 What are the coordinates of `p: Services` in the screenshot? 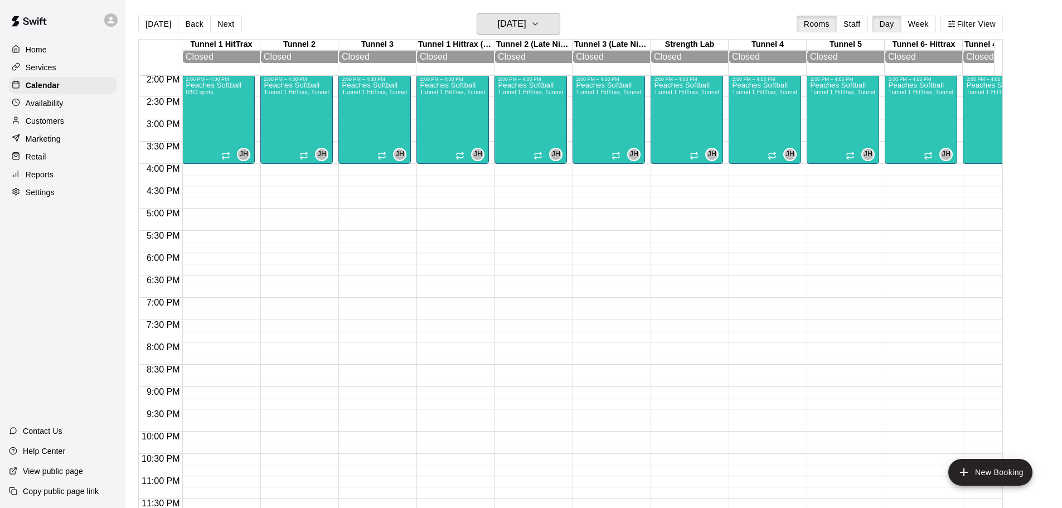 It's located at (41, 67).